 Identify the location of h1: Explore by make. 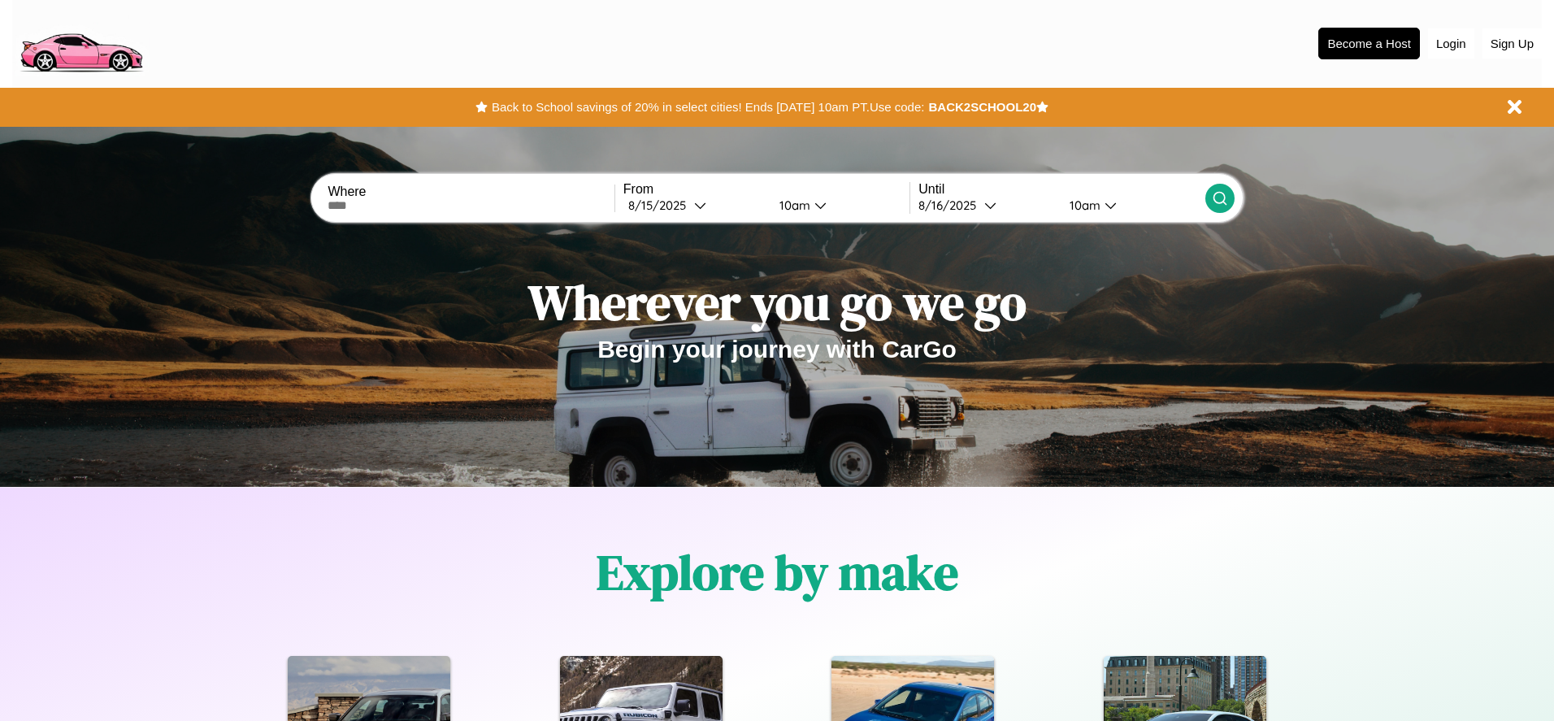
(777, 572).